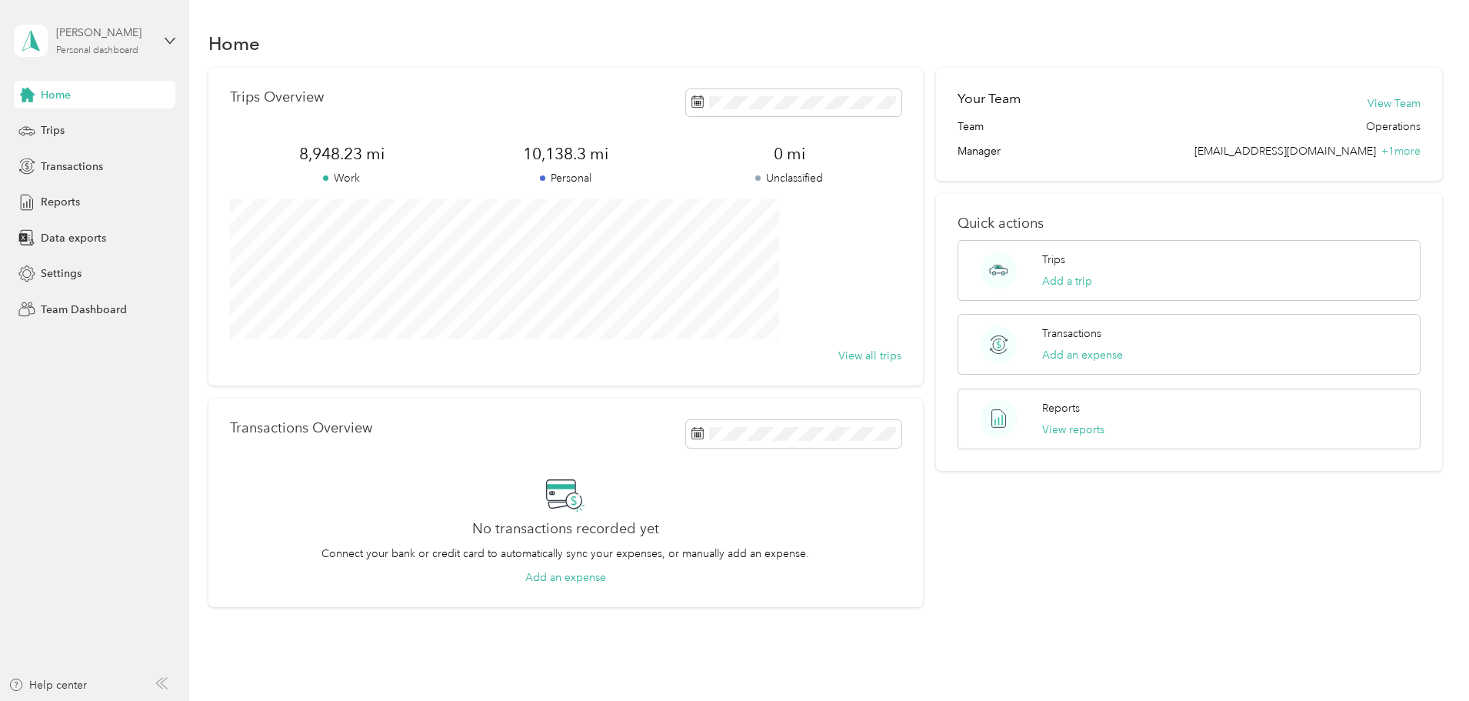  I want to click on h1: Home, so click(234, 43).